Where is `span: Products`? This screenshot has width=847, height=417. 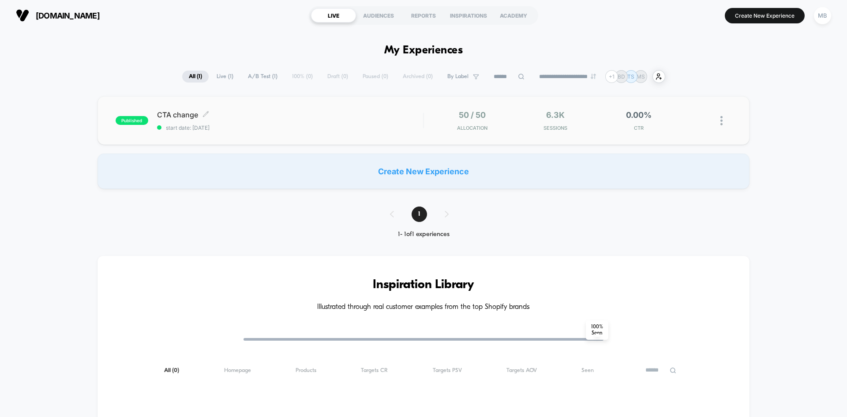 span: Products is located at coordinates (306, 370).